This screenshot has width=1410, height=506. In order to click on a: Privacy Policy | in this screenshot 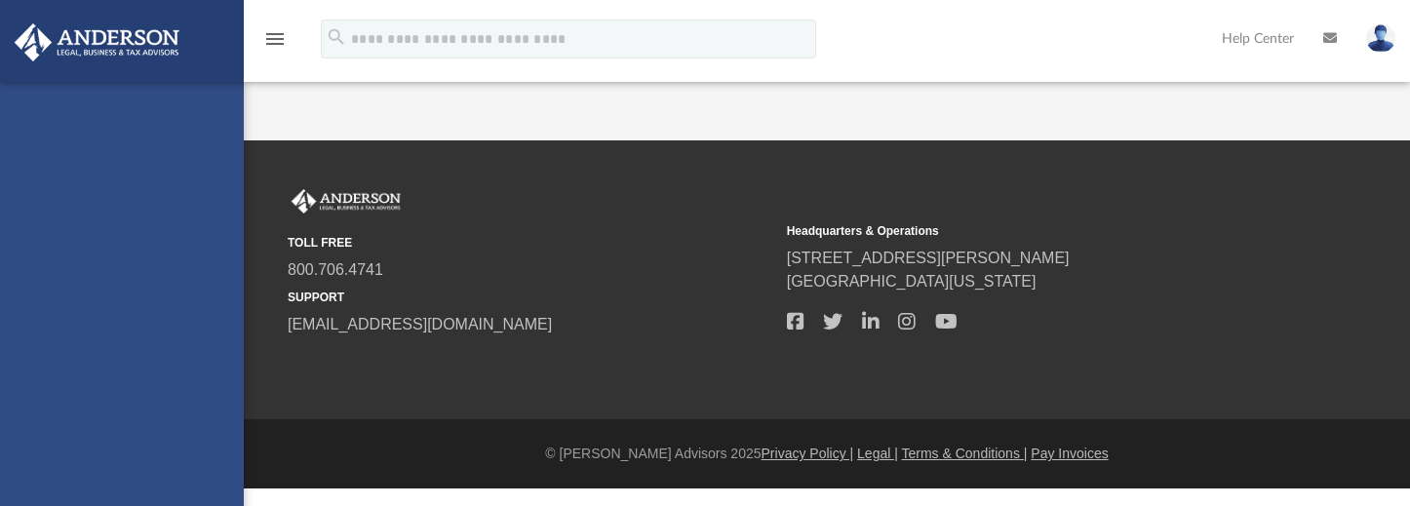, I will do `click(808, 454)`.